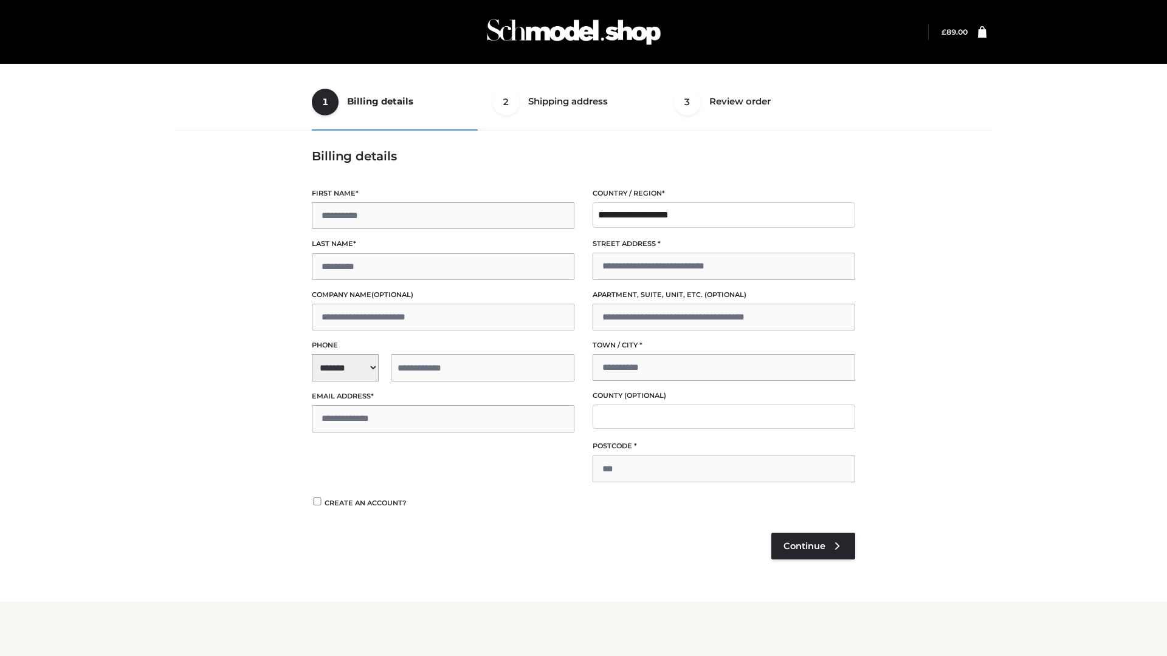 This screenshot has width=1167, height=656. I want to click on label: County, so click(724, 396).